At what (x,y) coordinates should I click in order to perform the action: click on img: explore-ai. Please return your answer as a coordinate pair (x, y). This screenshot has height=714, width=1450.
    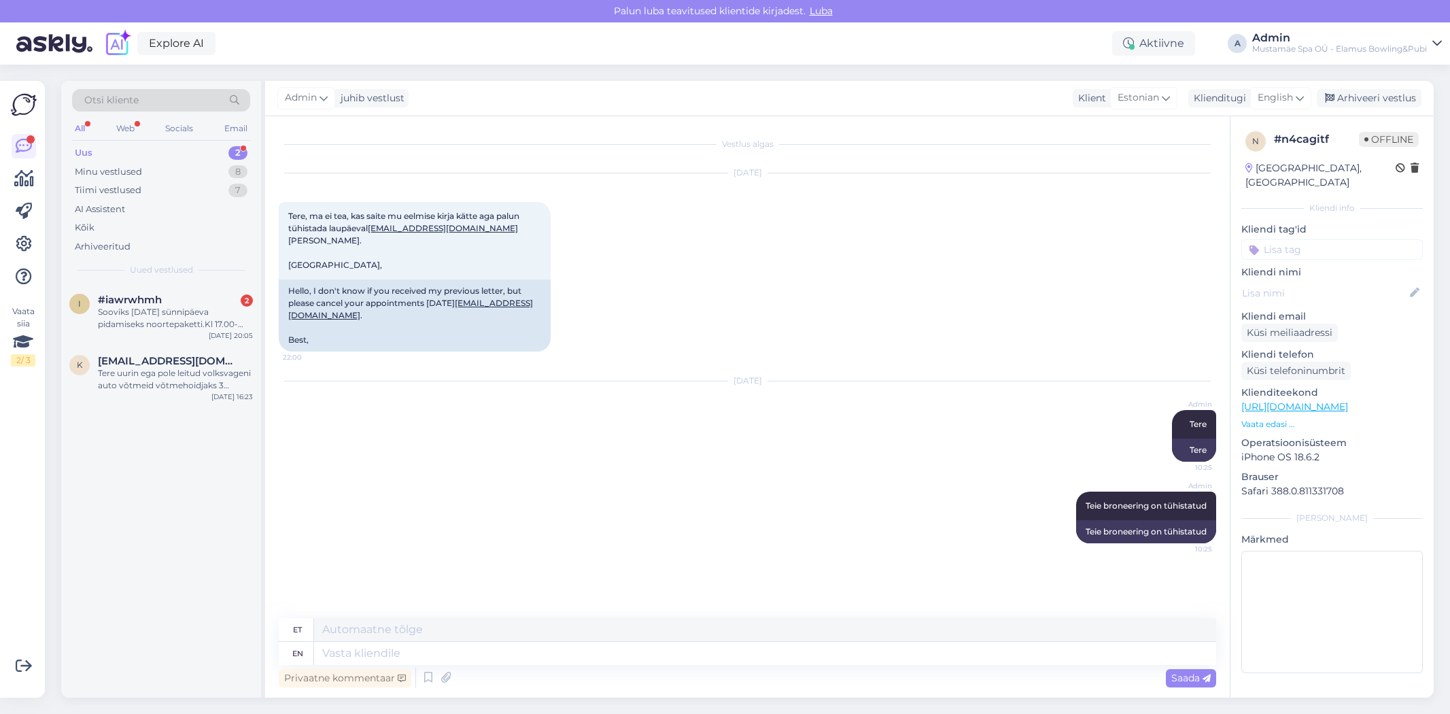
    Looking at the image, I should click on (118, 44).